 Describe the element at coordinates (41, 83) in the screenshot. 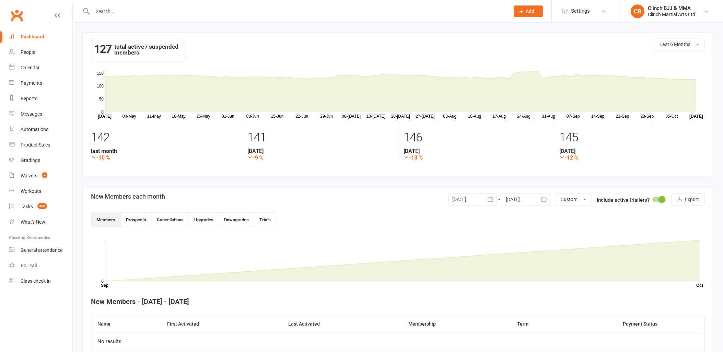

I see `a: Payments` at that location.